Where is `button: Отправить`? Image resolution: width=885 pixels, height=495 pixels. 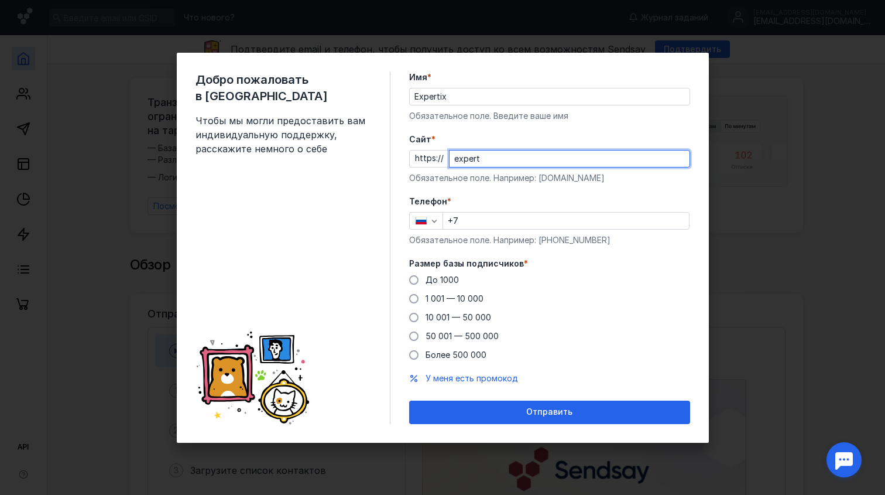
button: Отправить is located at coordinates (550, 412).